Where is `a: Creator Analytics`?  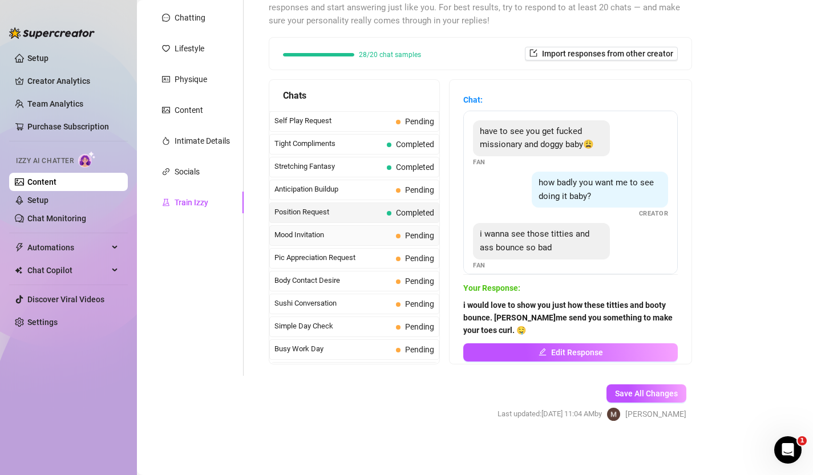
a: Creator Analytics is located at coordinates (73, 81).